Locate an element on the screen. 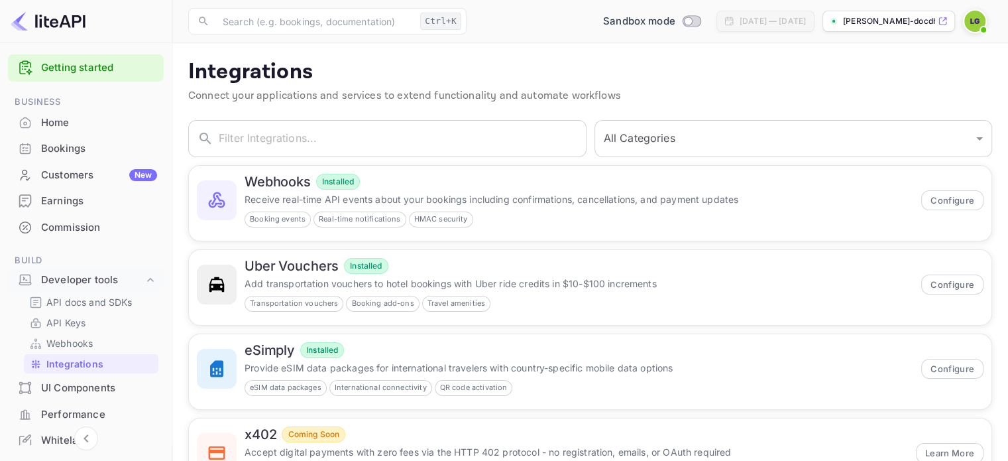 Image resolution: width=1008 pixels, height=461 pixels. span: Transportation vouchers is located at coordinates (294, 303).